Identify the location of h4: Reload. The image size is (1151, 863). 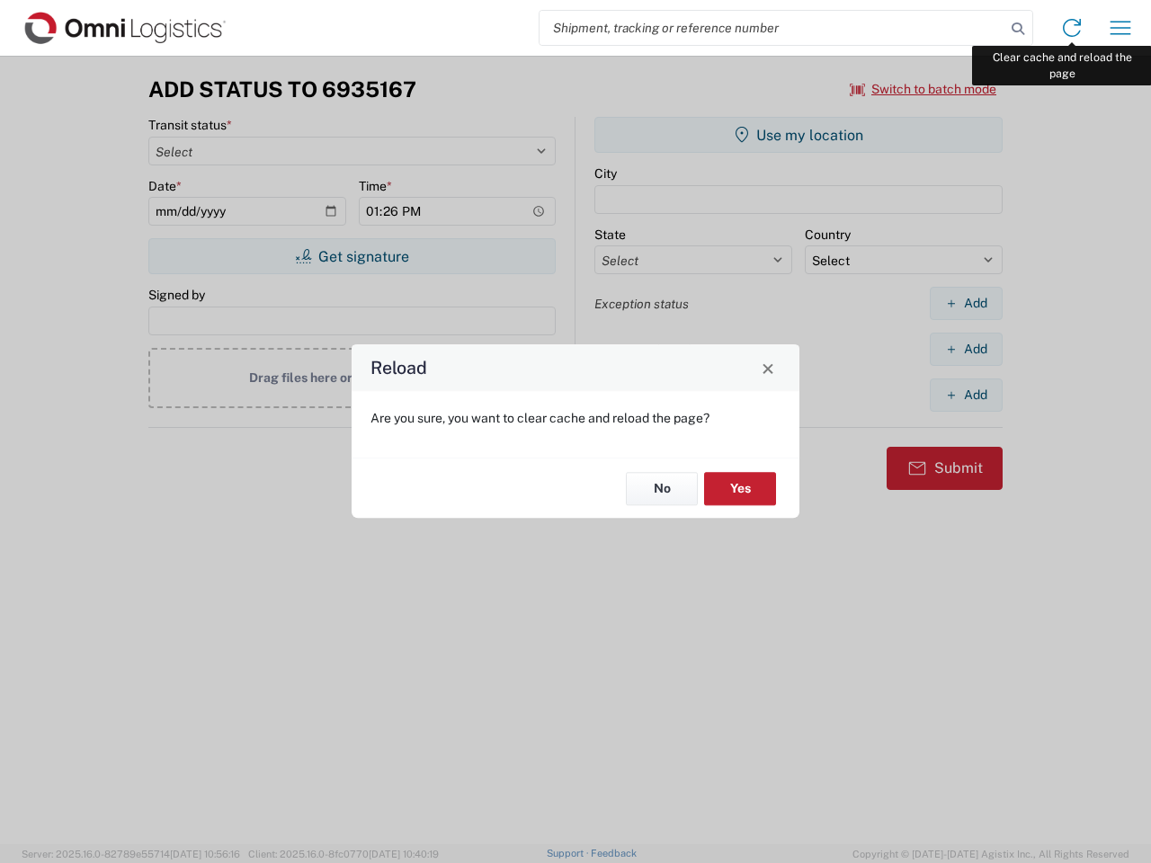
(398, 368).